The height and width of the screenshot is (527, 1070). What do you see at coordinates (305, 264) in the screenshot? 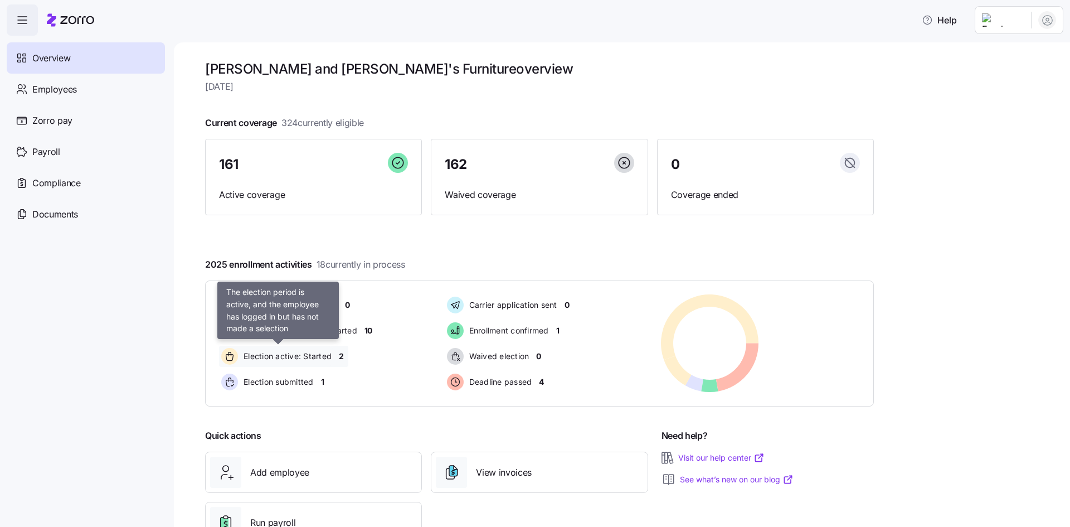
I see `span: 2025 enrollment activities` at bounding box center [305, 264].